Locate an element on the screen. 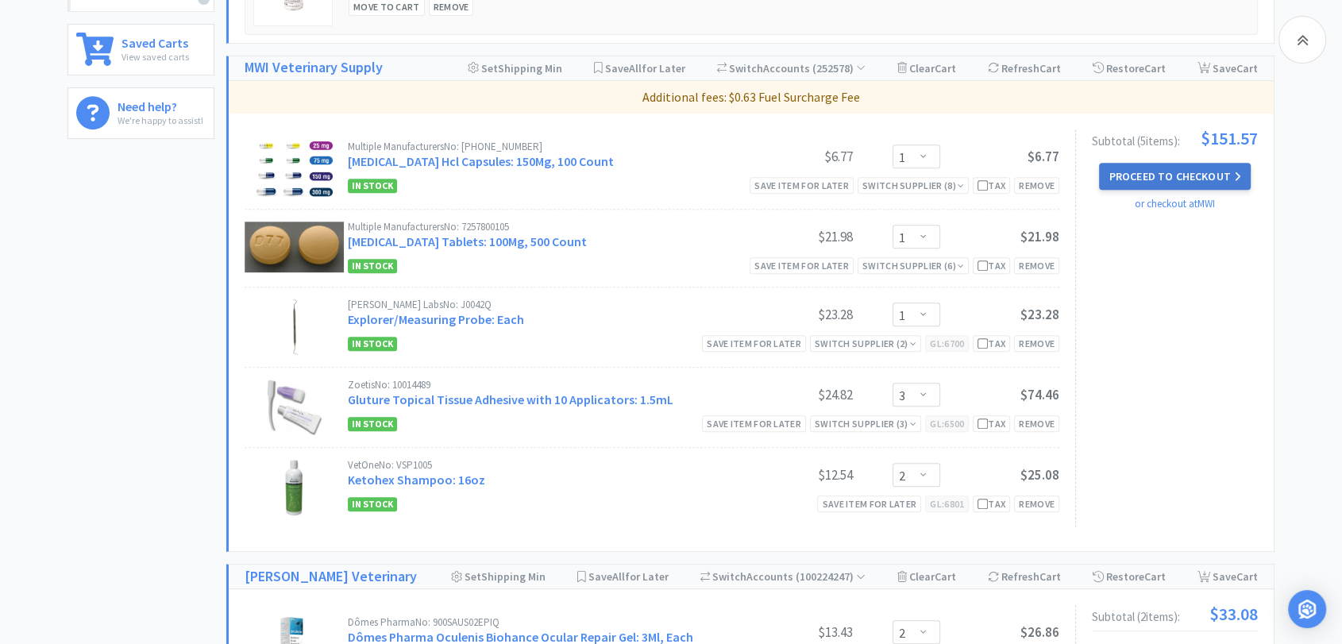 The width and height of the screenshot is (1342, 644). div: VetOne No: VSP1005 is located at coordinates (541, 465).